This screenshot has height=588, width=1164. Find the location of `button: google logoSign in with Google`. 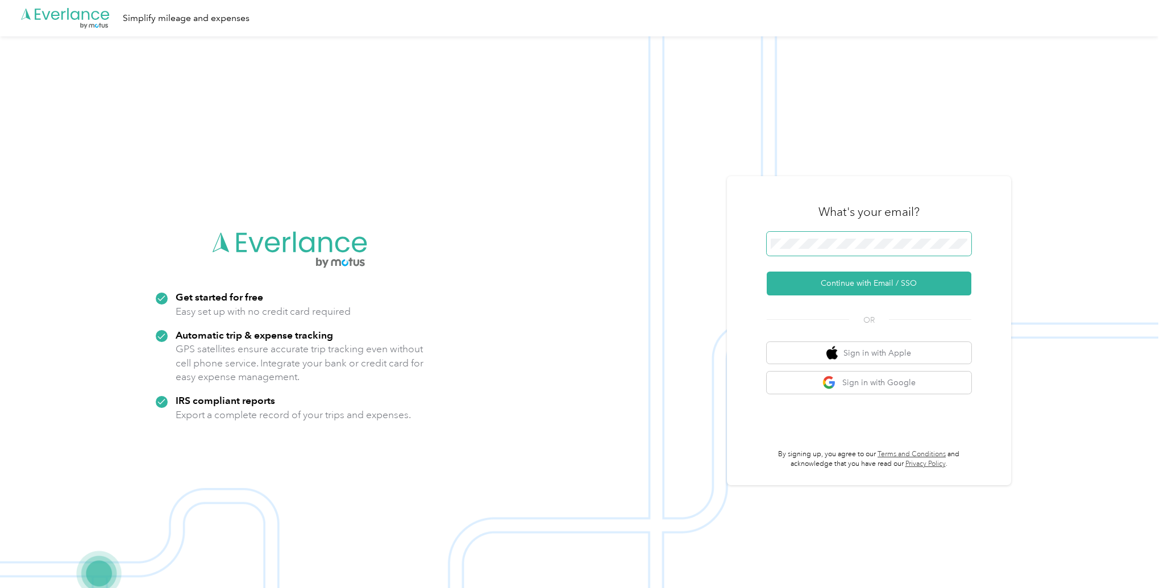

button: google logoSign in with Google is located at coordinates (869, 383).